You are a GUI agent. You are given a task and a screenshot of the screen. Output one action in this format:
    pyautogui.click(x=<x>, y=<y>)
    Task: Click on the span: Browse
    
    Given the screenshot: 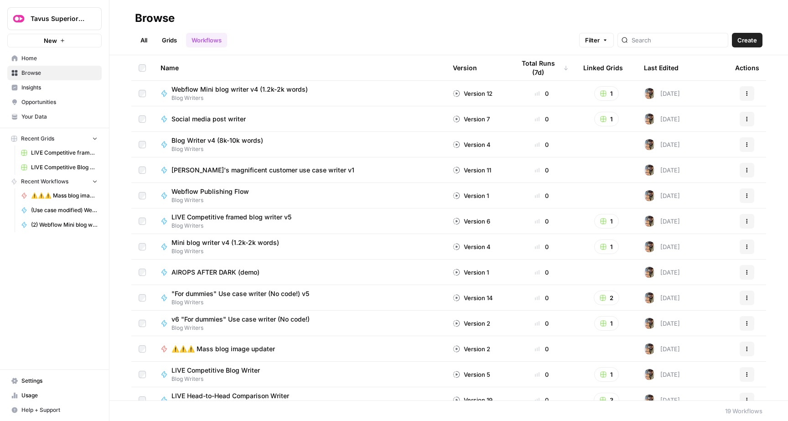 What is the action you would take?
    pyautogui.click(x=59, y=73)
    